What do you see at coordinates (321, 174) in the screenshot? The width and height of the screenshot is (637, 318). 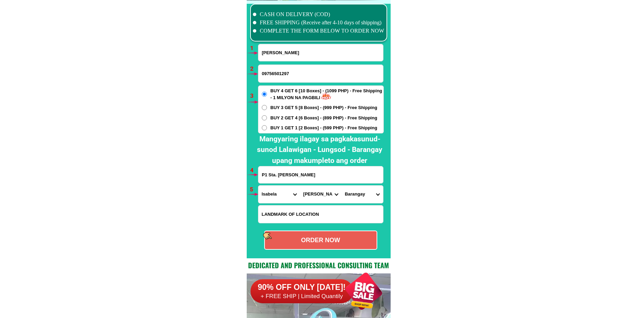 I see `input: Input address` at bounding box center [321, 174].